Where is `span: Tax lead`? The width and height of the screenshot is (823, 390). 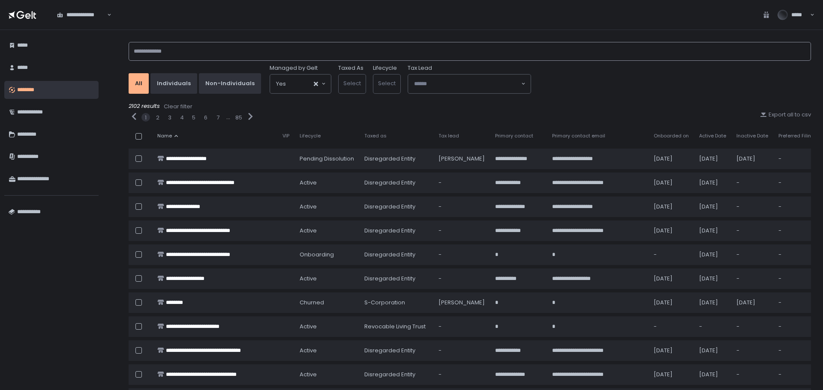
span: Tax lead is located at coordinates (449, 136).